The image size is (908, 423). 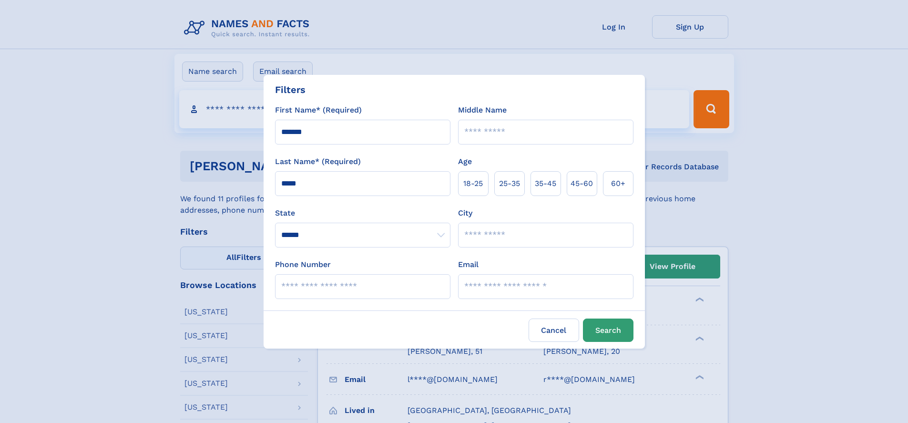 What do you see at coordinates (318, 110) in the screenshot?
I see `label: First Name* (Required)` at bounding box center [318, 110].